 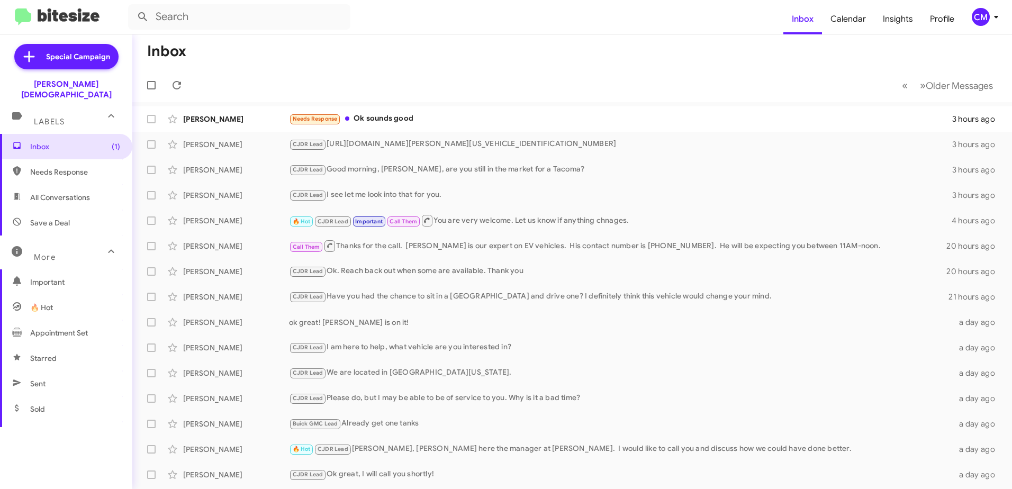 I want to click on div: You are very welcome. Let us know if anything chnages., so click(x=620, y=220).